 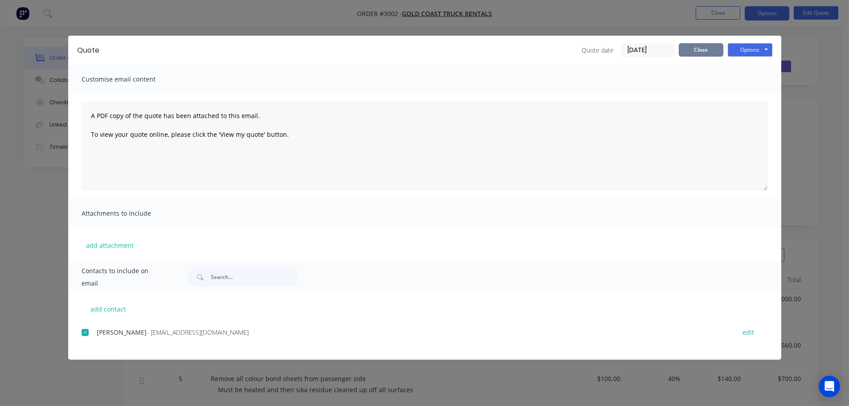 I want to click on button: add attachment, so click(x=110, y=245).